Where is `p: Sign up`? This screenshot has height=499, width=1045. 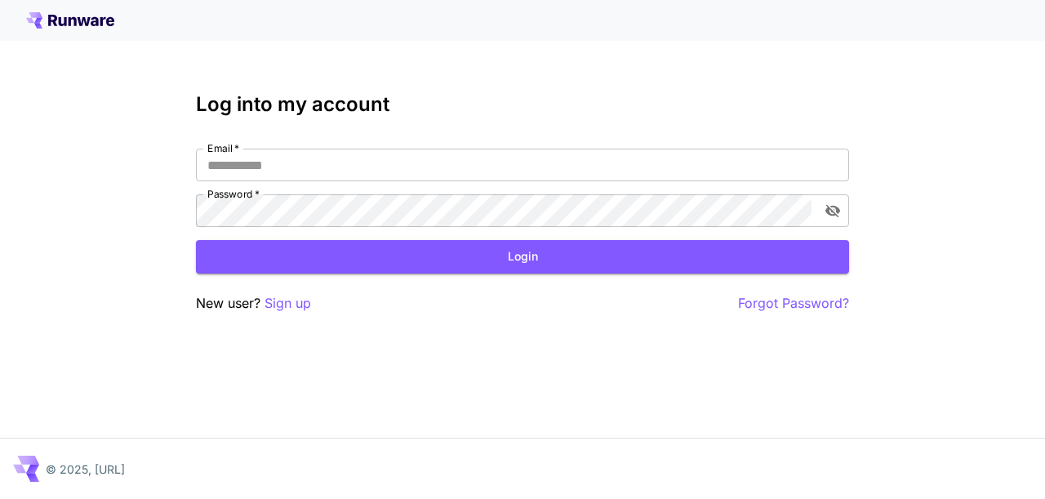 p: Sign up is located at coordinates (287, 303).